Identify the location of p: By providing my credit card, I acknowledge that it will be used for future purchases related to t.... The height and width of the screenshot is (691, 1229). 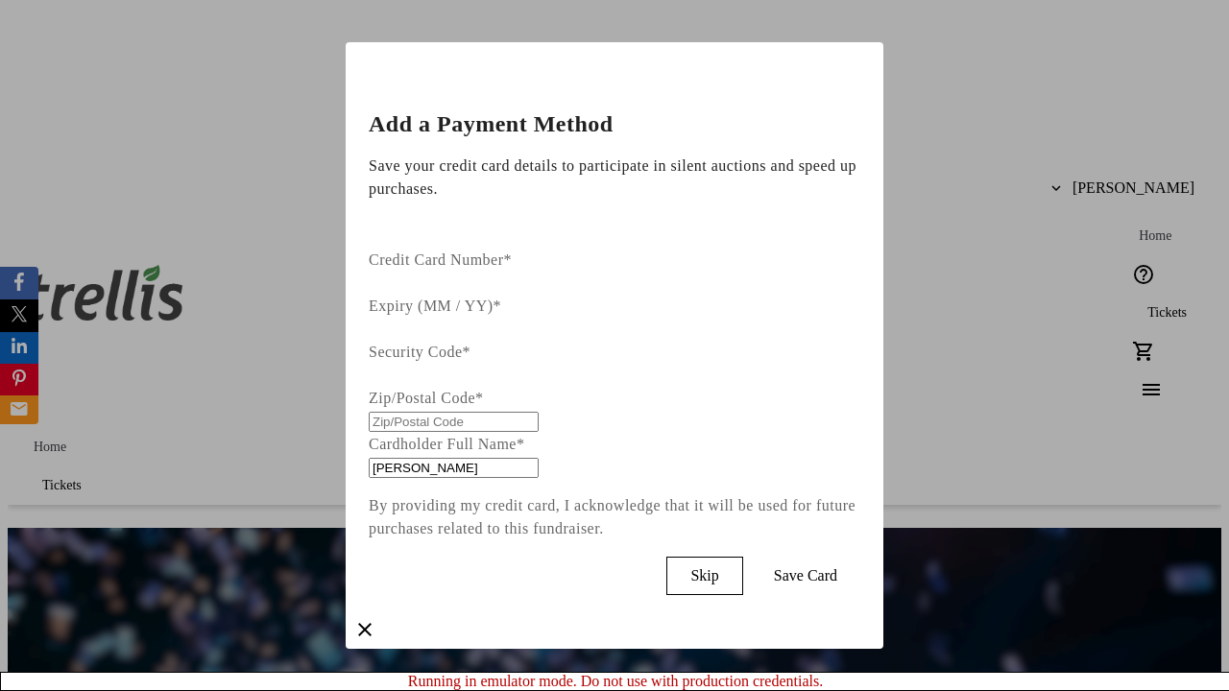
(615, 518).